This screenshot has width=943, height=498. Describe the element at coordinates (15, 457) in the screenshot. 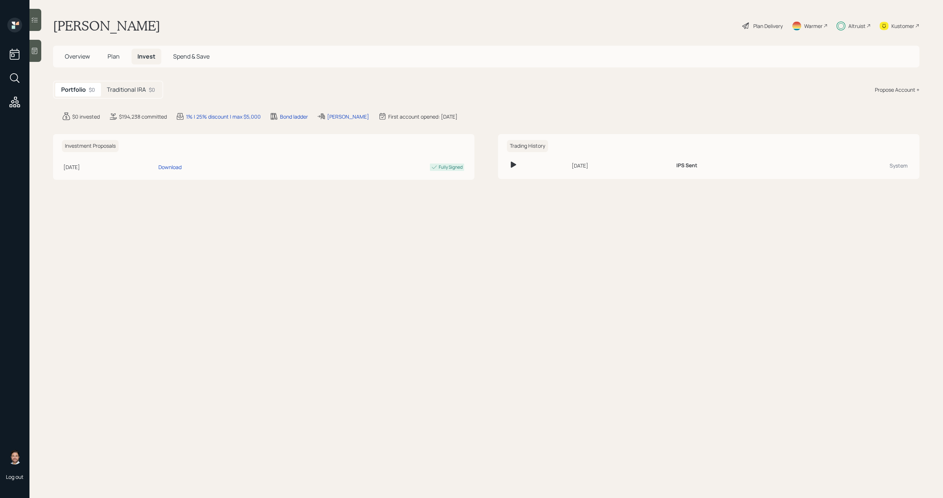

I see `img: michael-russo-headshot.png` at that location.